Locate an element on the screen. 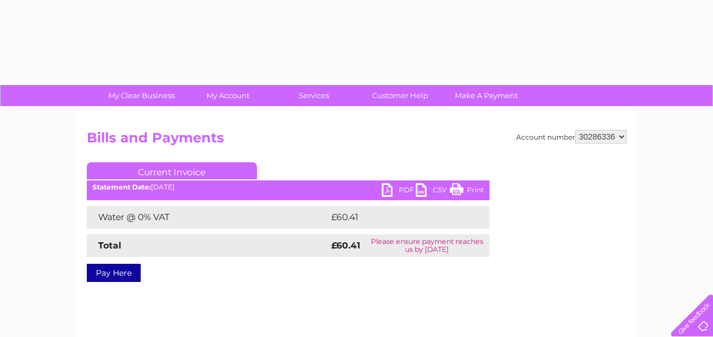 Image resolution: width=713 pixels, height=337 pixels. a: My Clear Business is located at coordinates (141, 95).